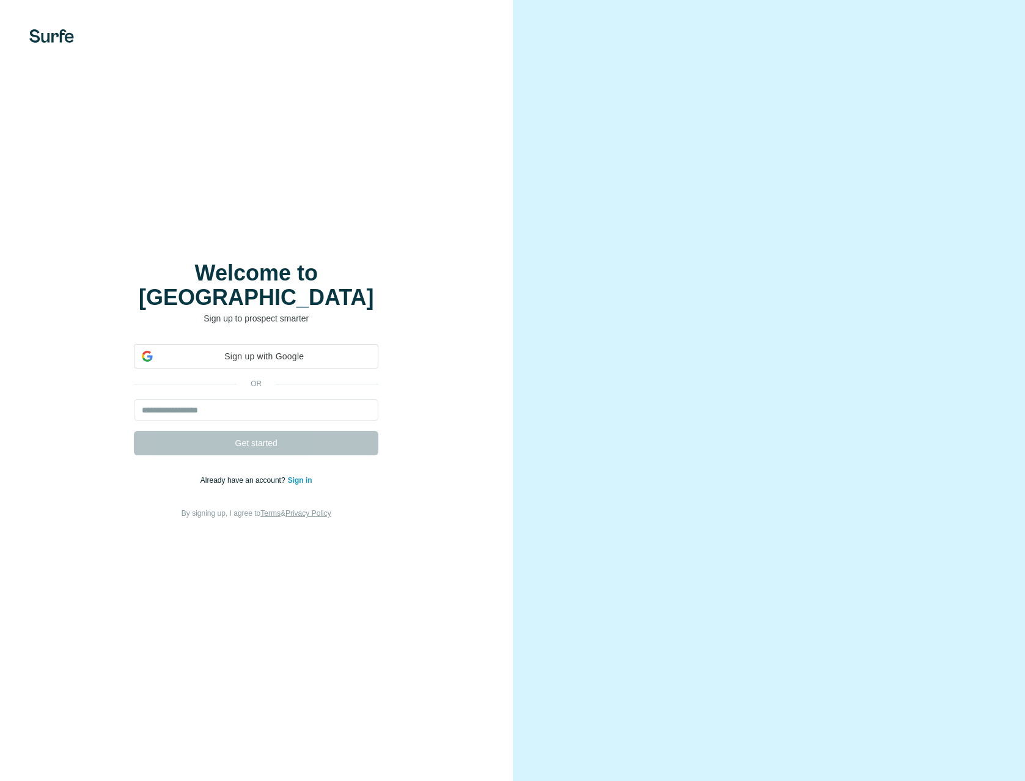 This screenshot has height=781, width=1025. Describe the element at coordinates (256, 319) in the screenshot. I see `p: Sign up to prospect smarter` at that location.